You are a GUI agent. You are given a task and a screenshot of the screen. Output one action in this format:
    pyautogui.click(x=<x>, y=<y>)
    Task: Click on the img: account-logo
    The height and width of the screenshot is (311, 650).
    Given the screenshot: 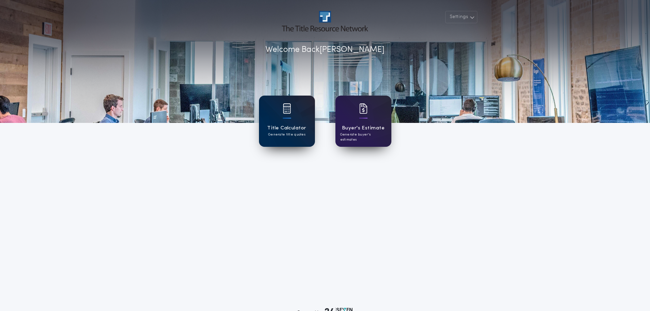 What is the action you would take?
    pyautogui.click(x=325, y=21)
    